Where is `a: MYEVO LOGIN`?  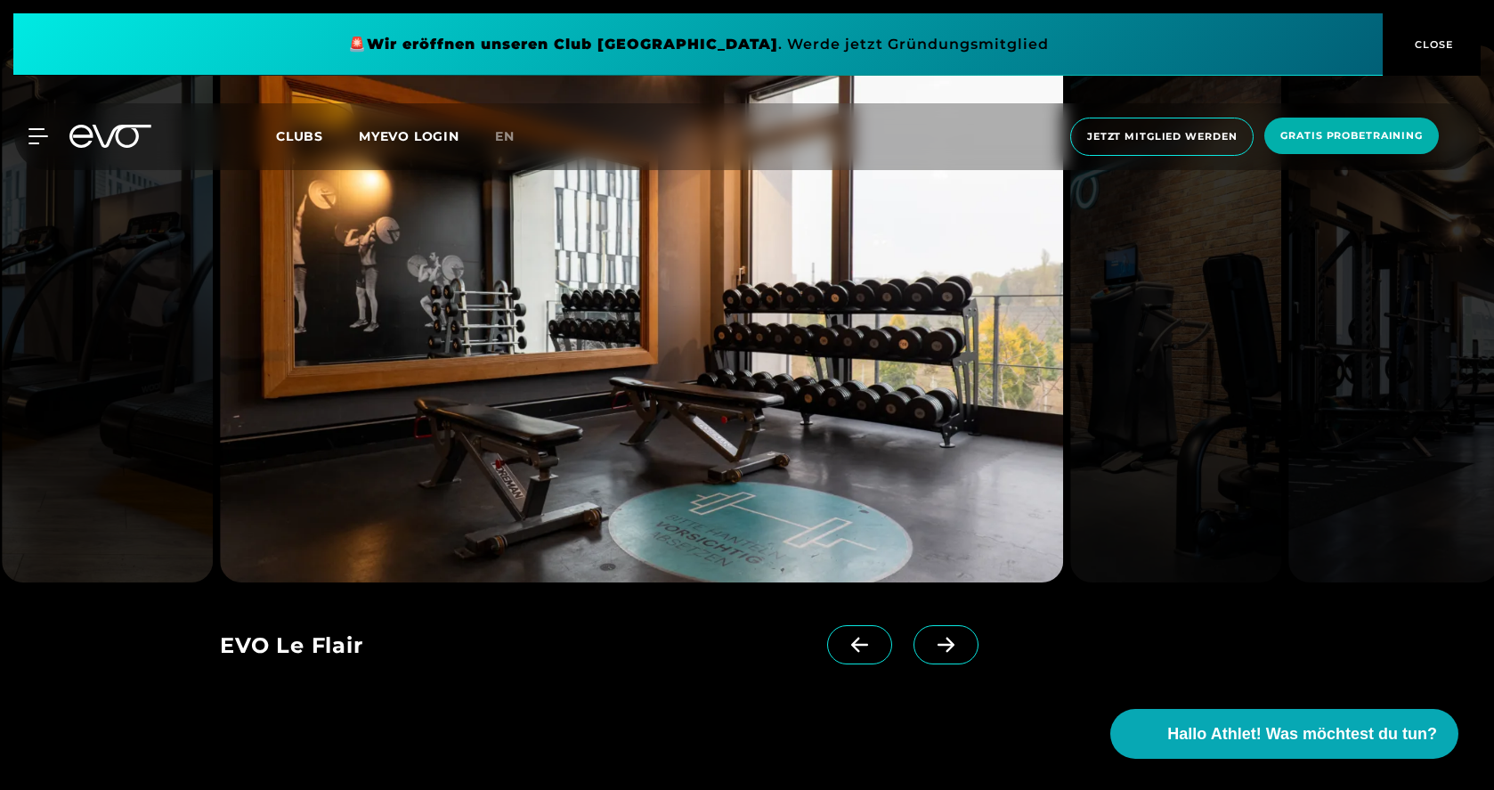
a: MYEVO LOGIN is located at coordinates (409, 136).